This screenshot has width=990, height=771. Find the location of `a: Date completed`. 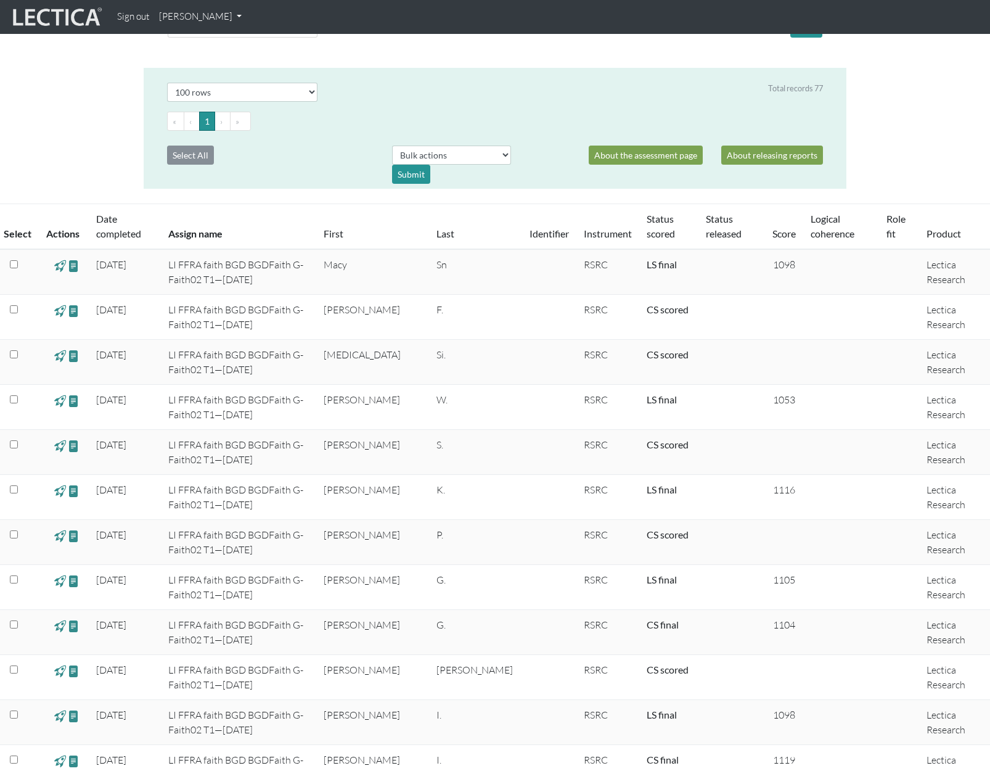

a: Date completed is located at coordinates (118, 226).